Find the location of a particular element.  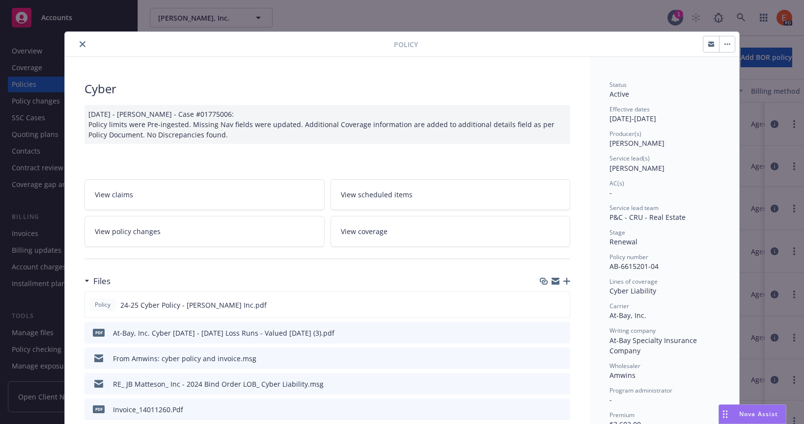

span: pdf is located at coordinates (99, 332).